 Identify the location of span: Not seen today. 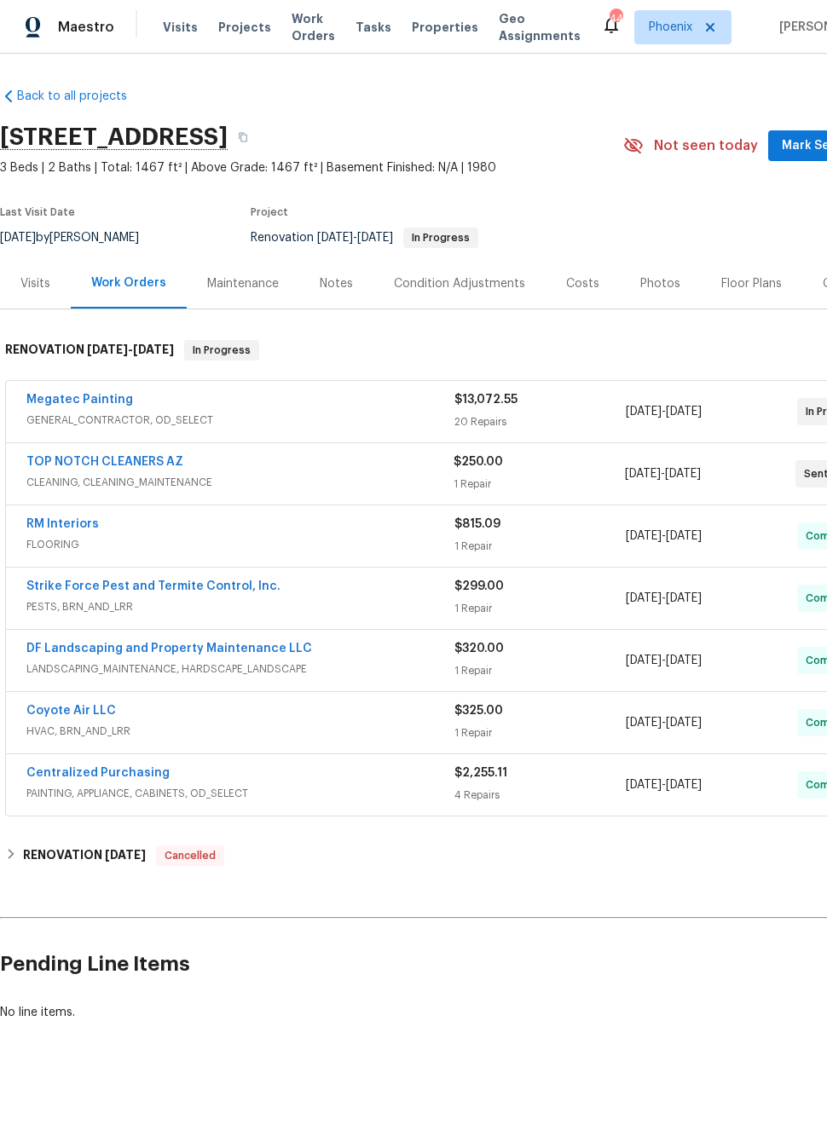
(706, 146).